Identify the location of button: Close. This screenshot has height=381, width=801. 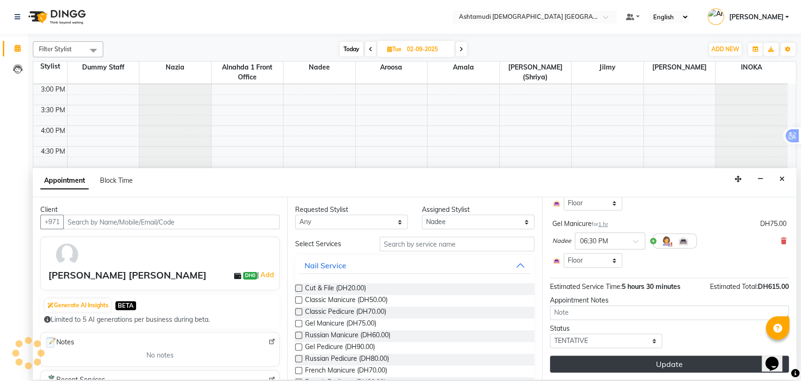
(782, 179).